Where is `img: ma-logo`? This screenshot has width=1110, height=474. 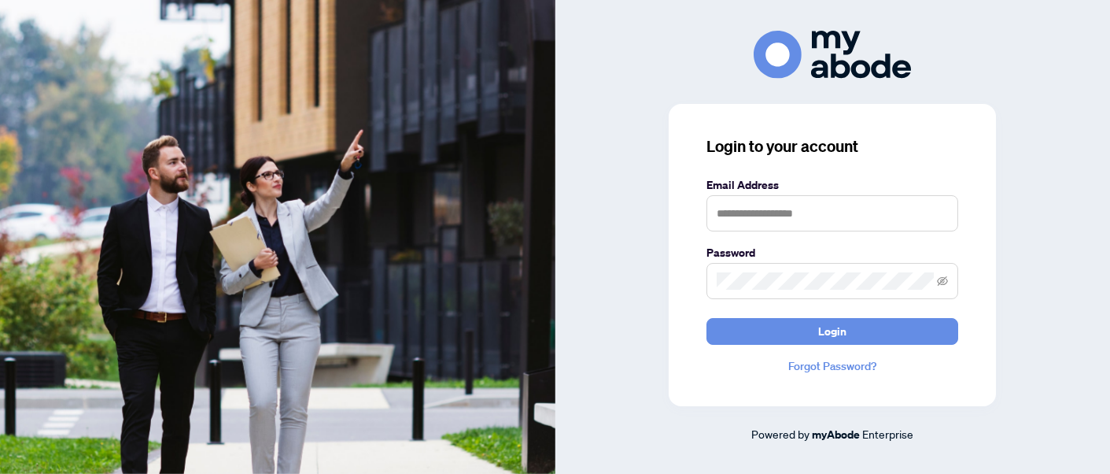
img: ma-logo is located at coordinates (832, 54).